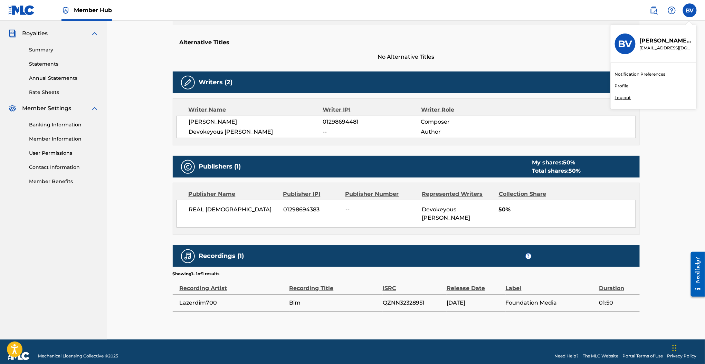 The height and width of the screenshot is (364, 705). I want to click on div: Total shares:, so click(557, 171).